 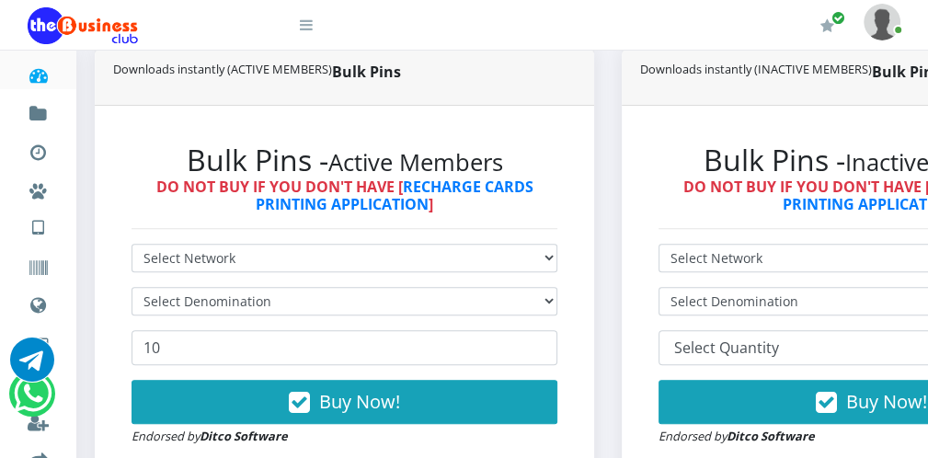 I want to click on strong: Bulk Pins, so click(x=344, y=72).